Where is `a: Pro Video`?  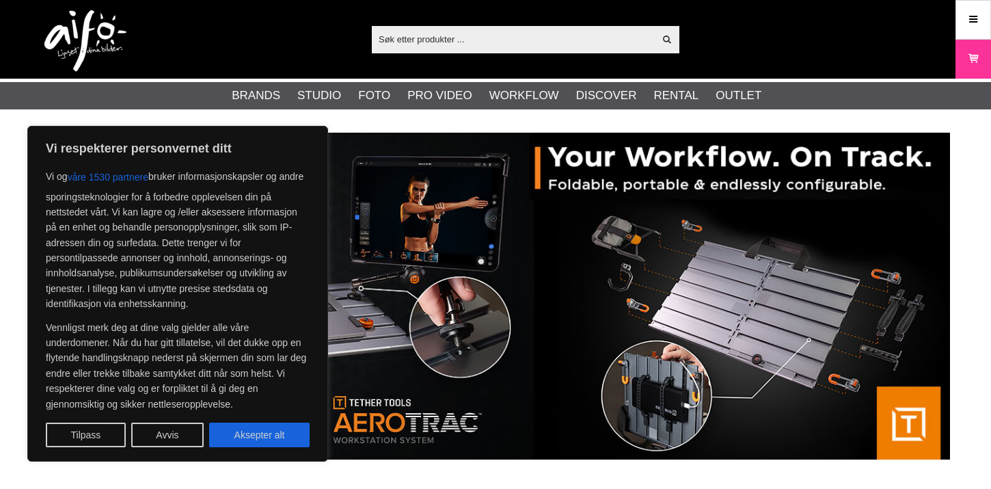 a: Pro Video is located at coordinates (440, 96).